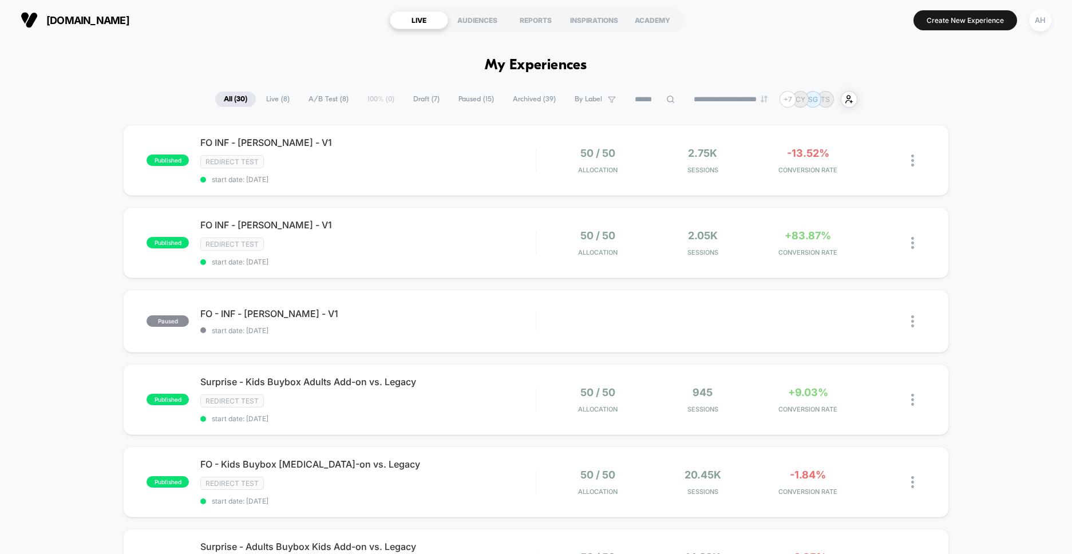 The image size is (1072, 554). Describe the element at coordinates (764, 99) in the screenshot. I see `img: end` at that location.